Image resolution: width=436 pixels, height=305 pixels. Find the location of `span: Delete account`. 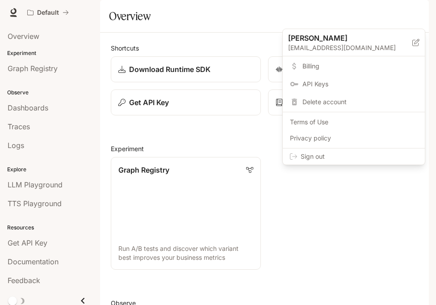

span: Delete account is located at coordinates (360, 102).